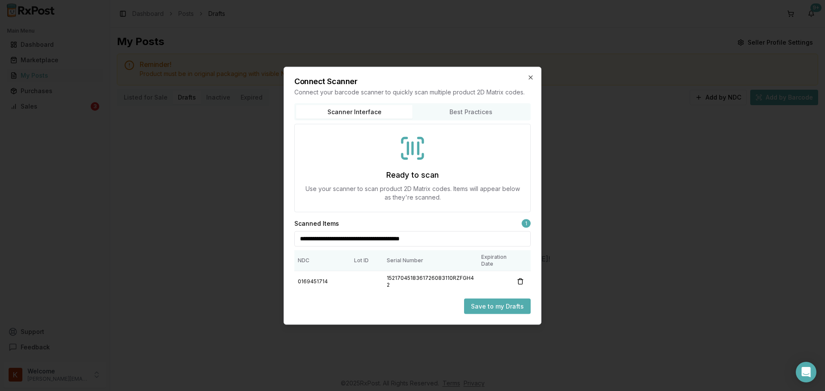 This screenshot has width=825, height=391. Describe the element at coordinates (317, 223) in the screenshot. I see `h3: Scanned Items` at that location.